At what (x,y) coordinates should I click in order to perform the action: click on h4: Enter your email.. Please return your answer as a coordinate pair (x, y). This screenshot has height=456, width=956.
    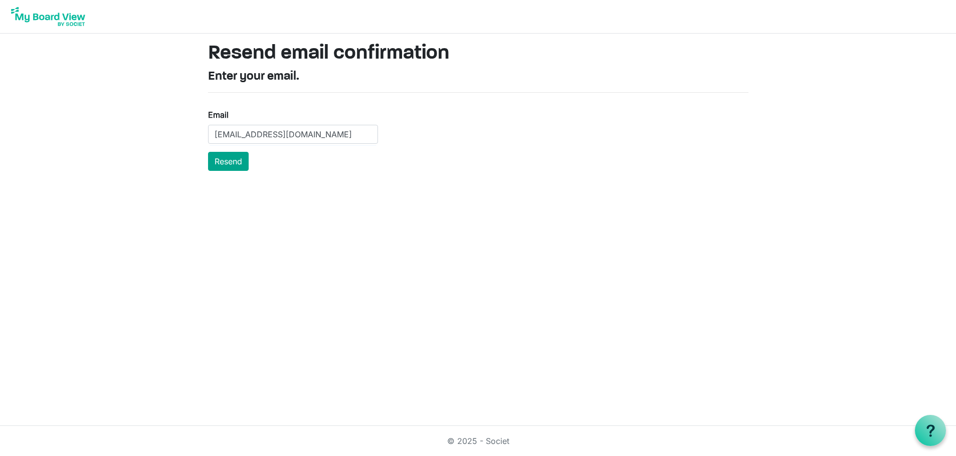
    Looking at the image, I should click on (478, 77).